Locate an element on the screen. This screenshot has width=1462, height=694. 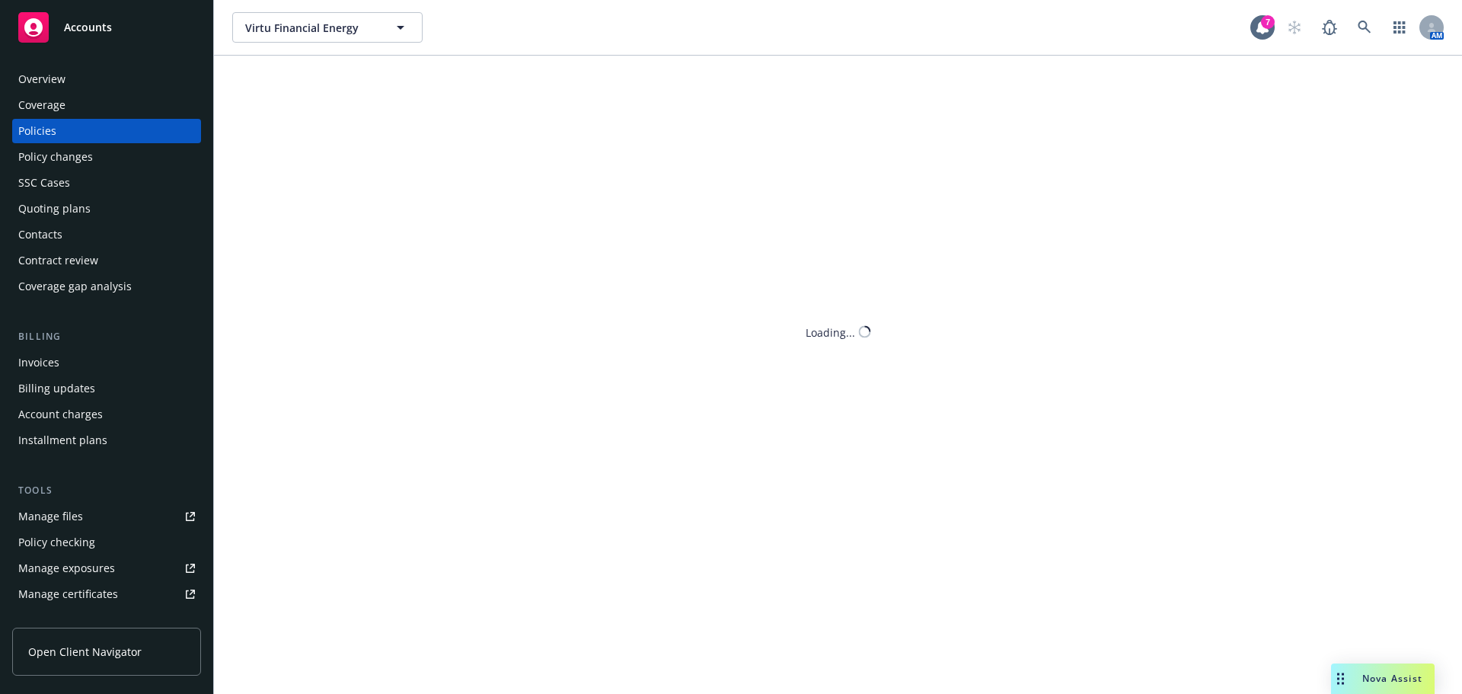
div: Billing is located at coordinates (107, 337).